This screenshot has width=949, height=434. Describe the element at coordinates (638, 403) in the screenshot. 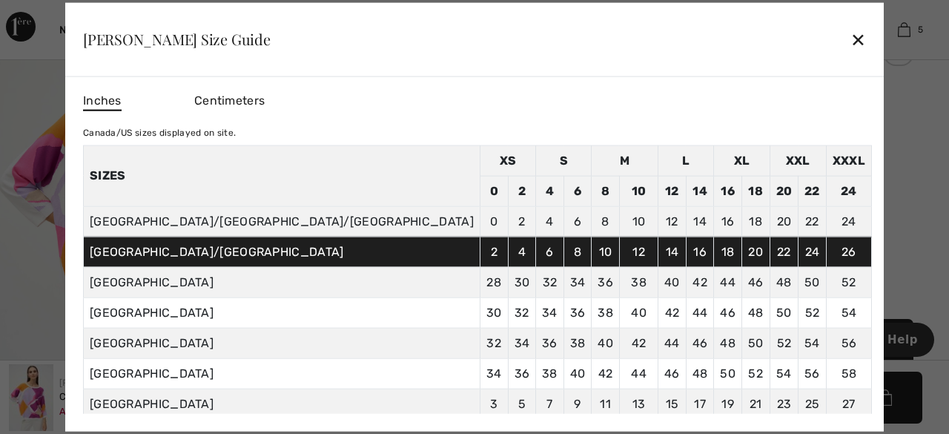

I see `td: 13` at that location.